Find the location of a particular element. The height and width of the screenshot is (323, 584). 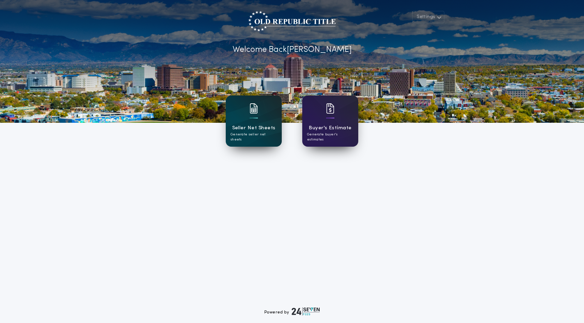

p: Generate seller net sheets is located at coordinates (254, 137).